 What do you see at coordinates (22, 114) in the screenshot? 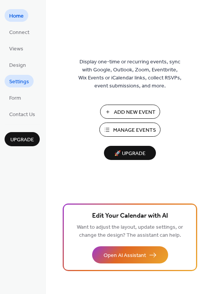
I see `a: Contact Us` at bounding box center [22, 114].